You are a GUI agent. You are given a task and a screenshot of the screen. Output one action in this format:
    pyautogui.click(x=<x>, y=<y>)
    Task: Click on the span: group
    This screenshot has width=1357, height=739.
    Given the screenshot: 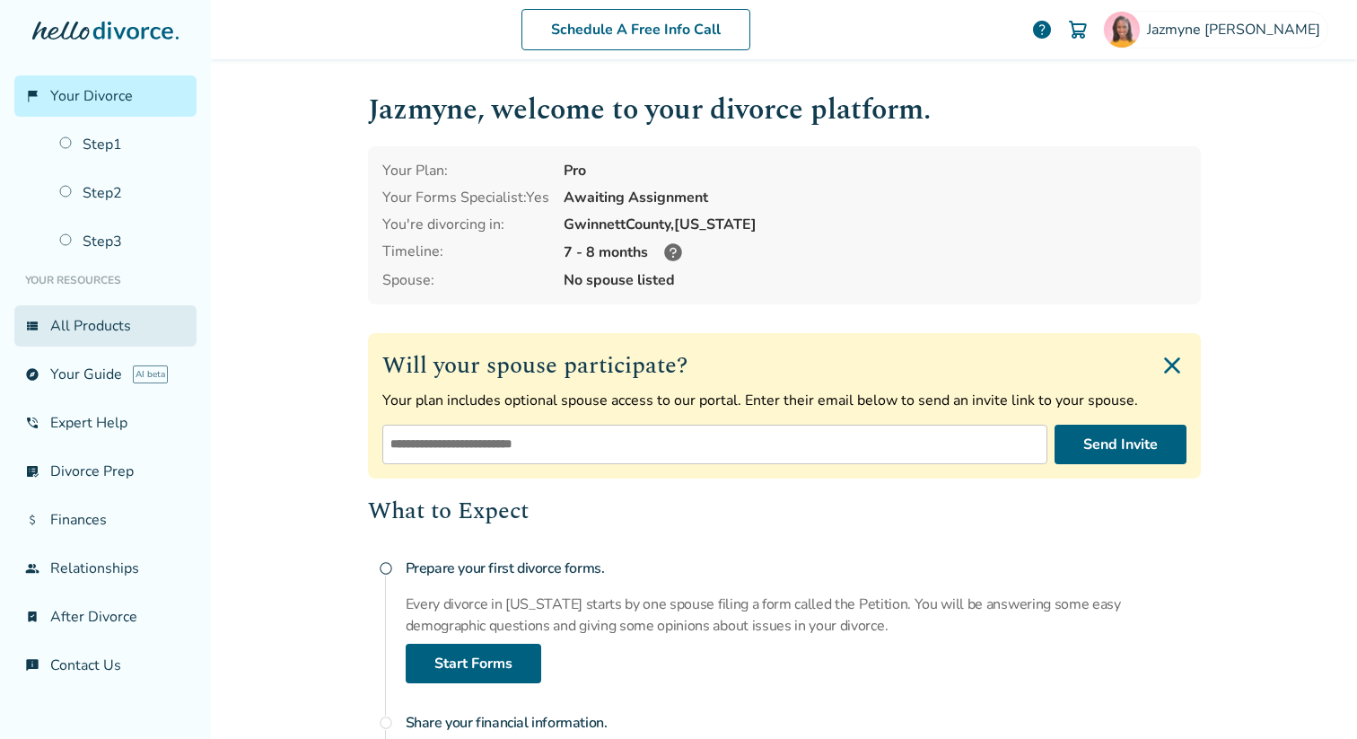 What is the action you would take?
    pyautogui.click(x=32, y=568)
    